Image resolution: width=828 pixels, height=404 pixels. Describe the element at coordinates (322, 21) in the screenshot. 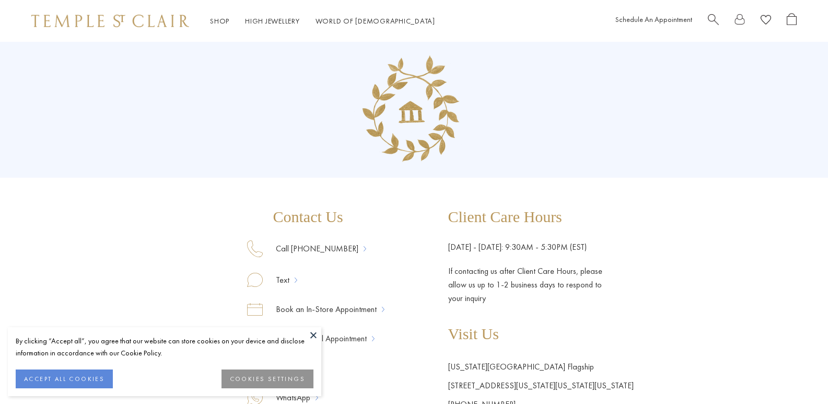

I see `nav: Main navigation` at that location.